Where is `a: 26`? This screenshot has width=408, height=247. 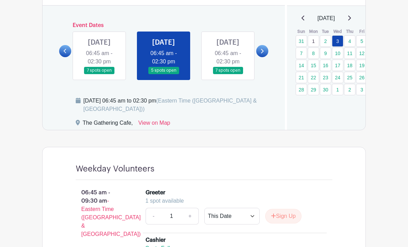
a: 26 is located at coordinates (362, 77).